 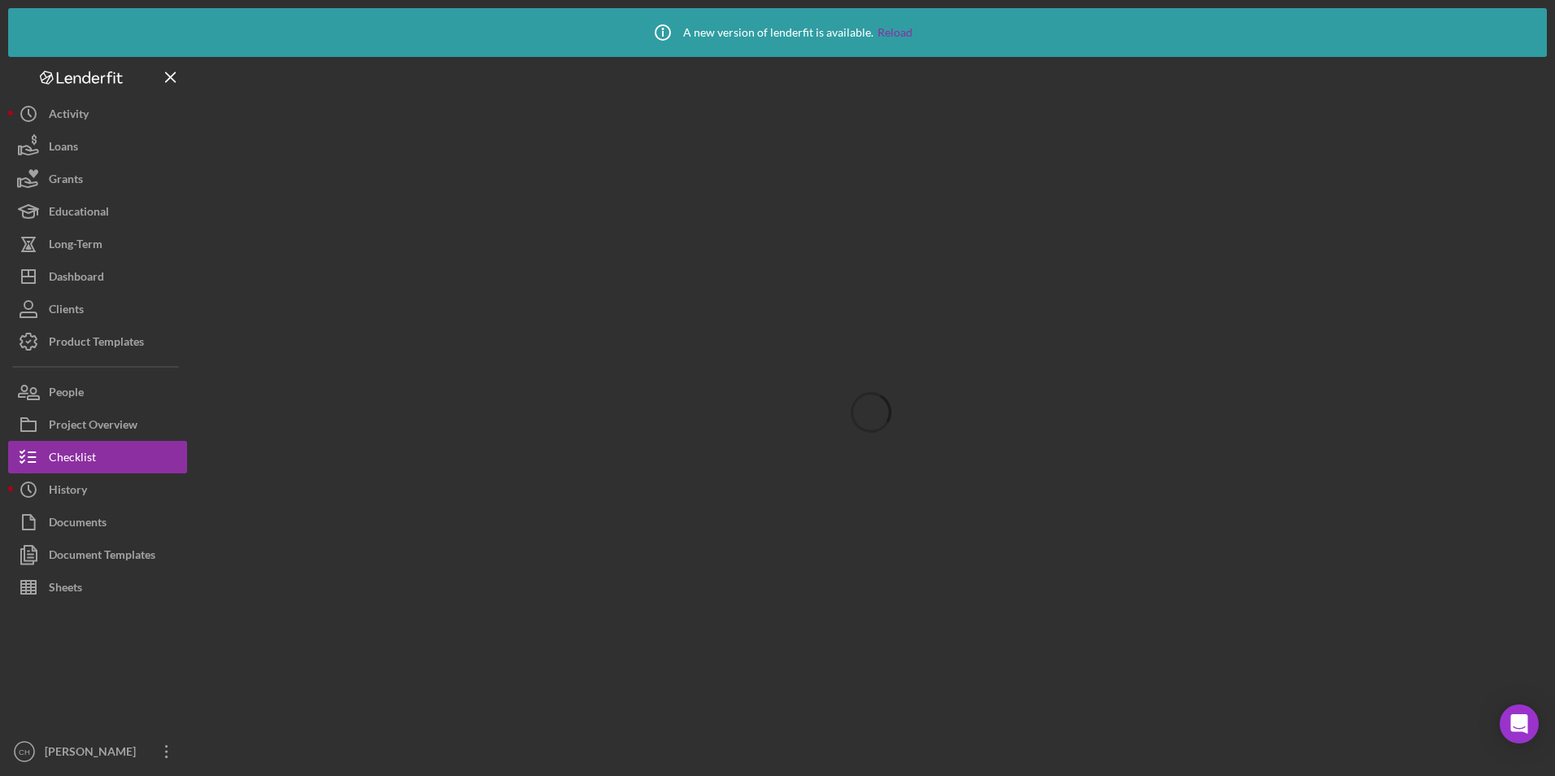 I want to click on div: A new version of lenderfit is available., so click(x=777, y=33).